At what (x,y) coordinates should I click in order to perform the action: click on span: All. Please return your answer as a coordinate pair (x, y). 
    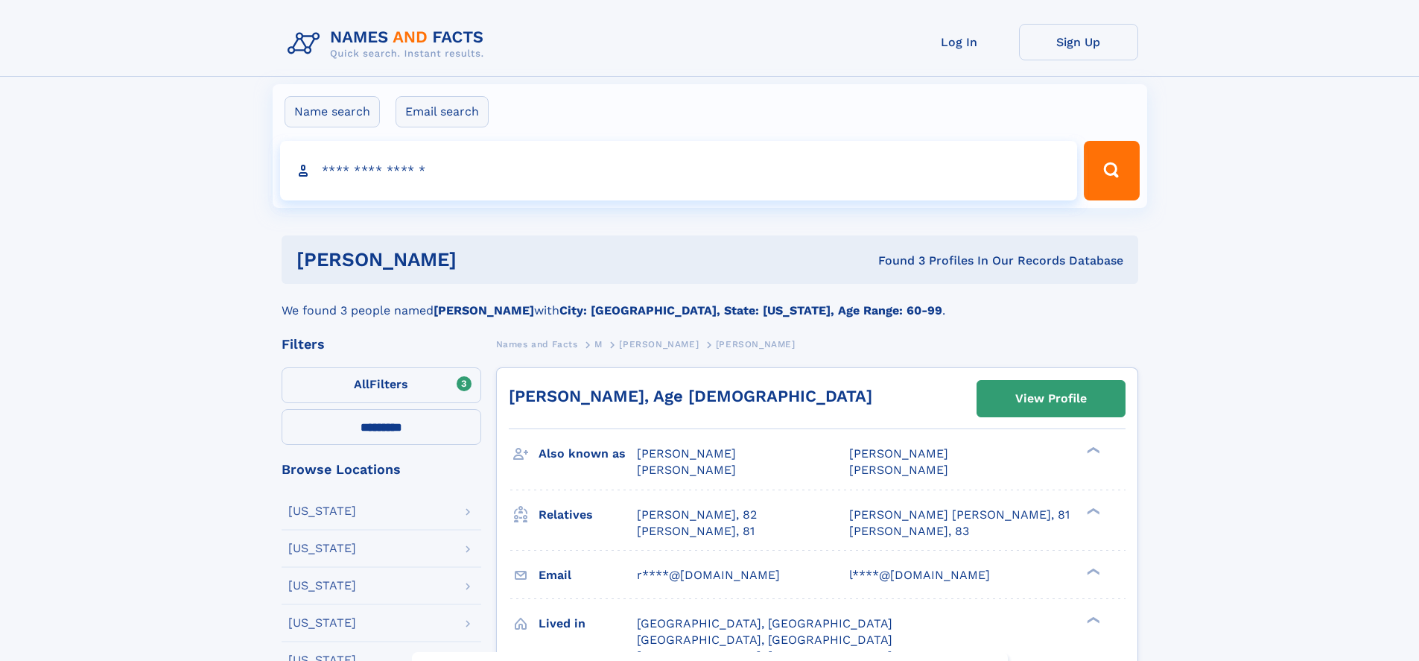
    Looking at the image, I should click on (361, 384).